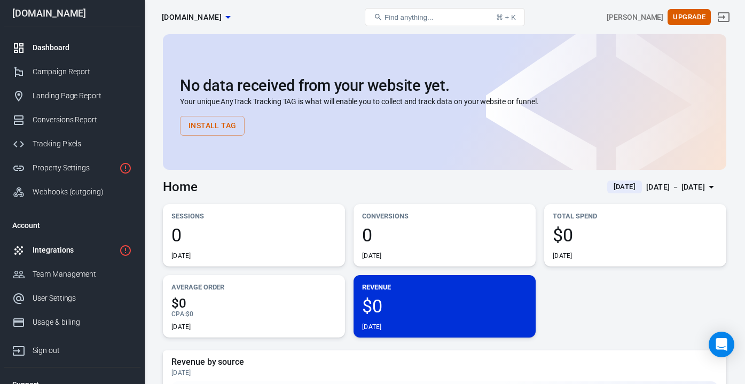 This screenshot has width=745, height=384. What do you see at coordinates (82, 48) in the screenshot?
I see `div: Dashboard` at bounding box center [82, 48].